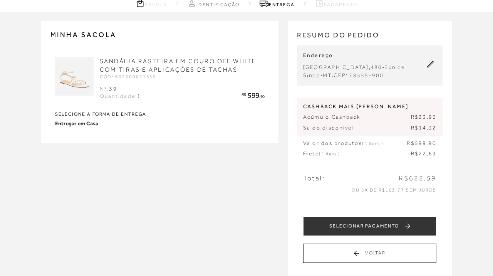  I want to click on p: Saldo disponível, so click(370, 128).